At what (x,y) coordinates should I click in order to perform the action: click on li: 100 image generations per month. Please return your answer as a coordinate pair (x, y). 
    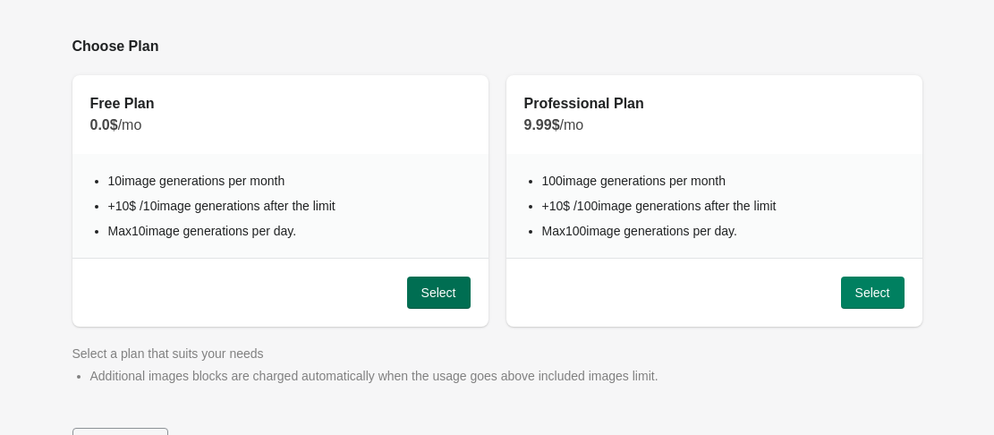
    Looking at the image, I should click on (723, 181).